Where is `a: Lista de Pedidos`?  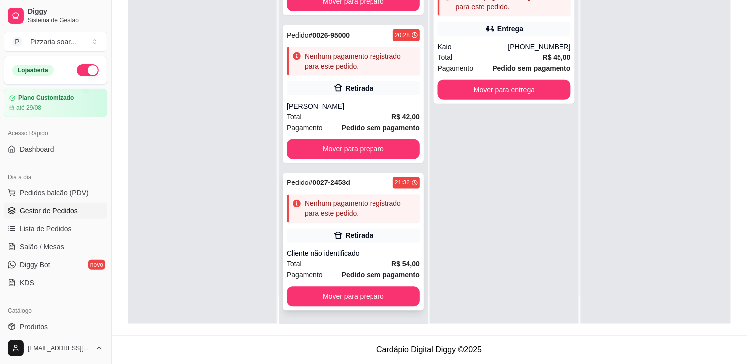
a: Lista de Pedidos is located at coordinates (55, 229).